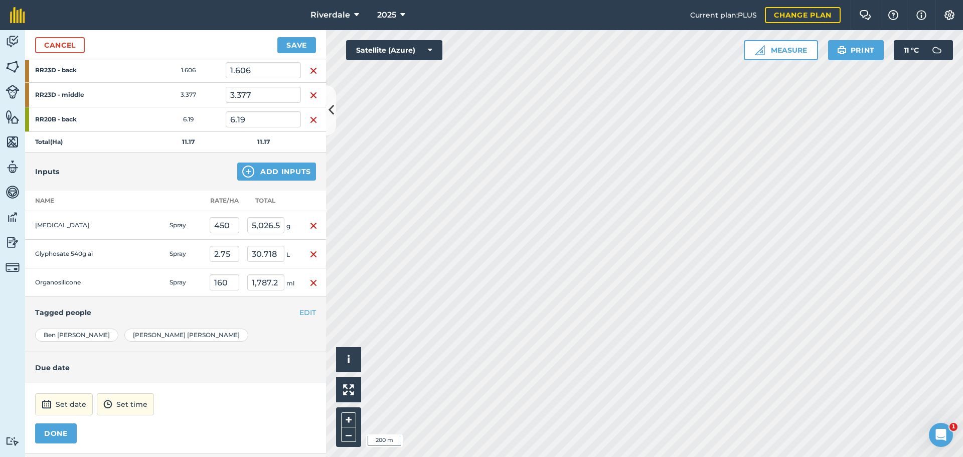 This screenshot has height=457, width=963. Describe the element at coordinates (912, 50) in the screenshot. I see `span: 11 ° C` at that location.